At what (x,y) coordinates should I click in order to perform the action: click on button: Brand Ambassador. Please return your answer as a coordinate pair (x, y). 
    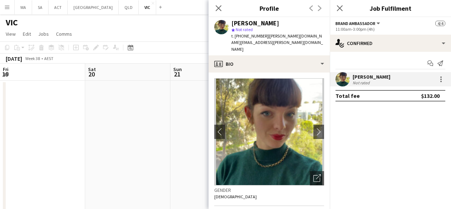
    Looking at the image, I should click on (358, 23).